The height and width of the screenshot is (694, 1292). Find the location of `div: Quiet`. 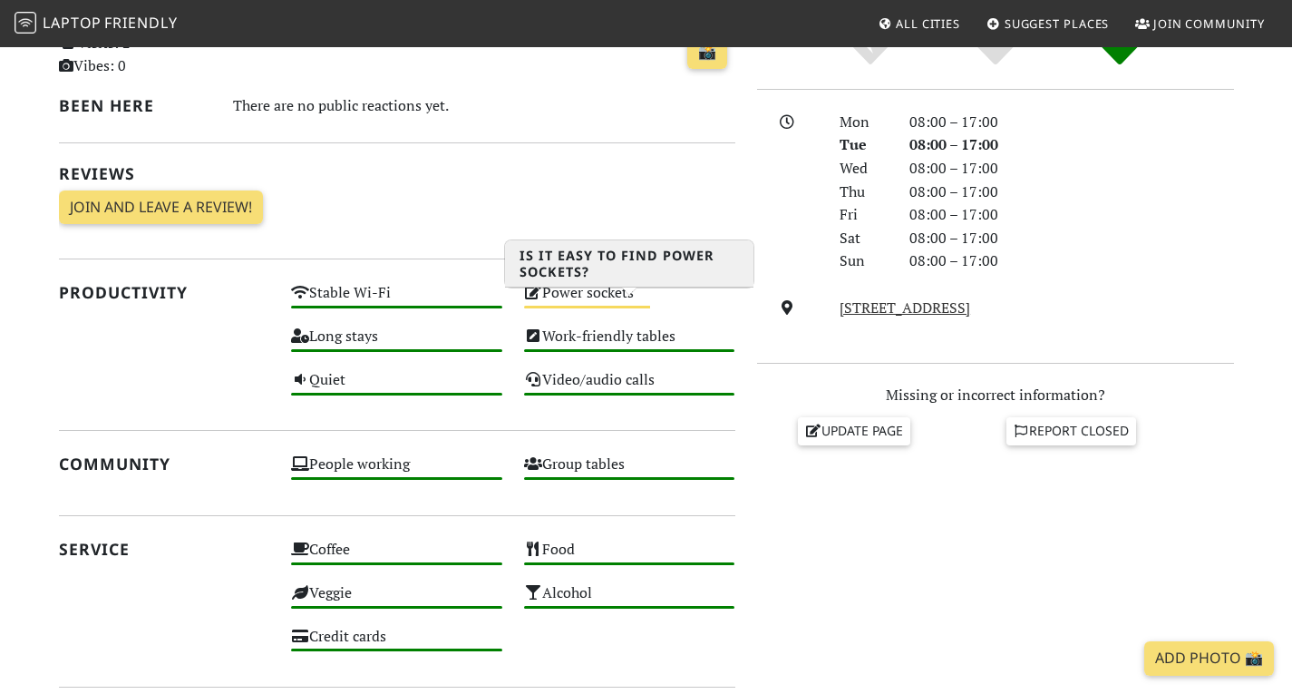

div: Quiet is located at coordinates (396, 388).